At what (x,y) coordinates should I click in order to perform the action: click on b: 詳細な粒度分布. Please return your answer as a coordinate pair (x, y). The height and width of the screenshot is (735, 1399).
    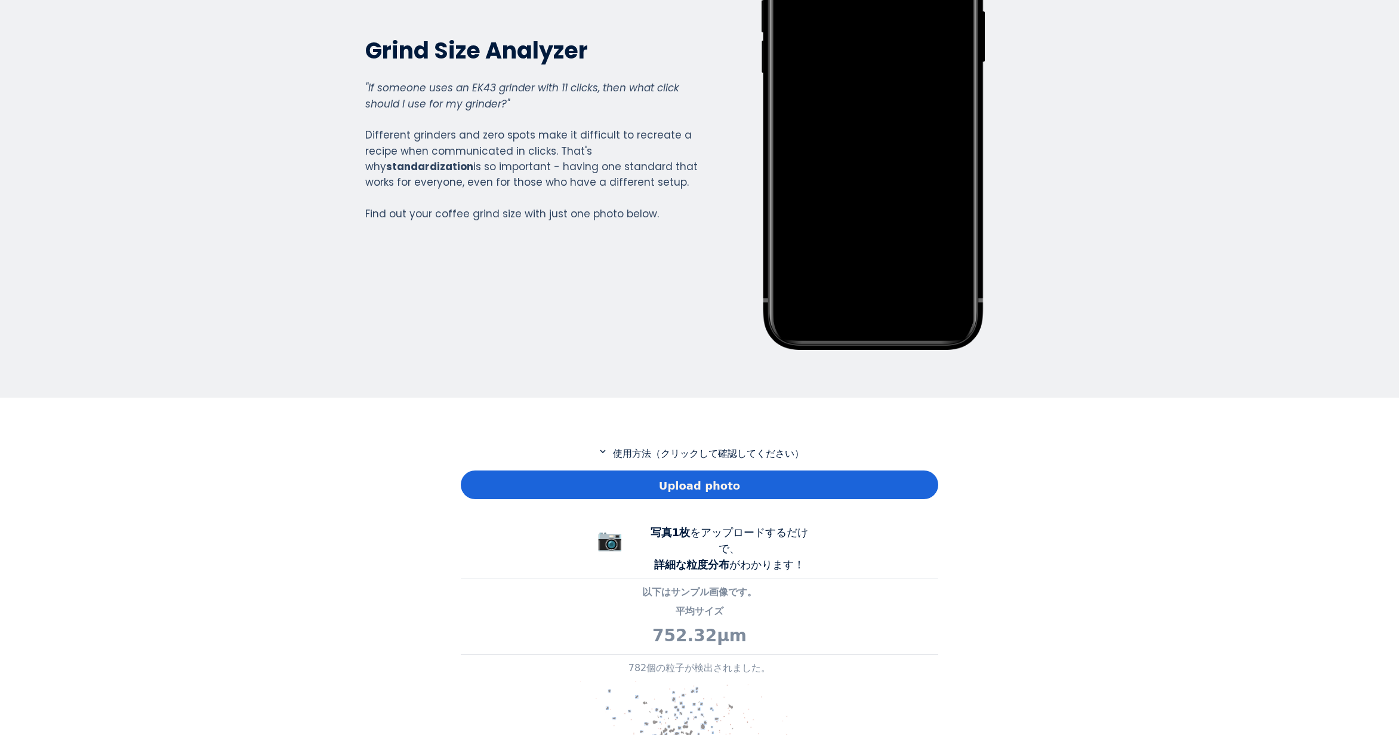
    Looking at the image, I should click on (692, 564).